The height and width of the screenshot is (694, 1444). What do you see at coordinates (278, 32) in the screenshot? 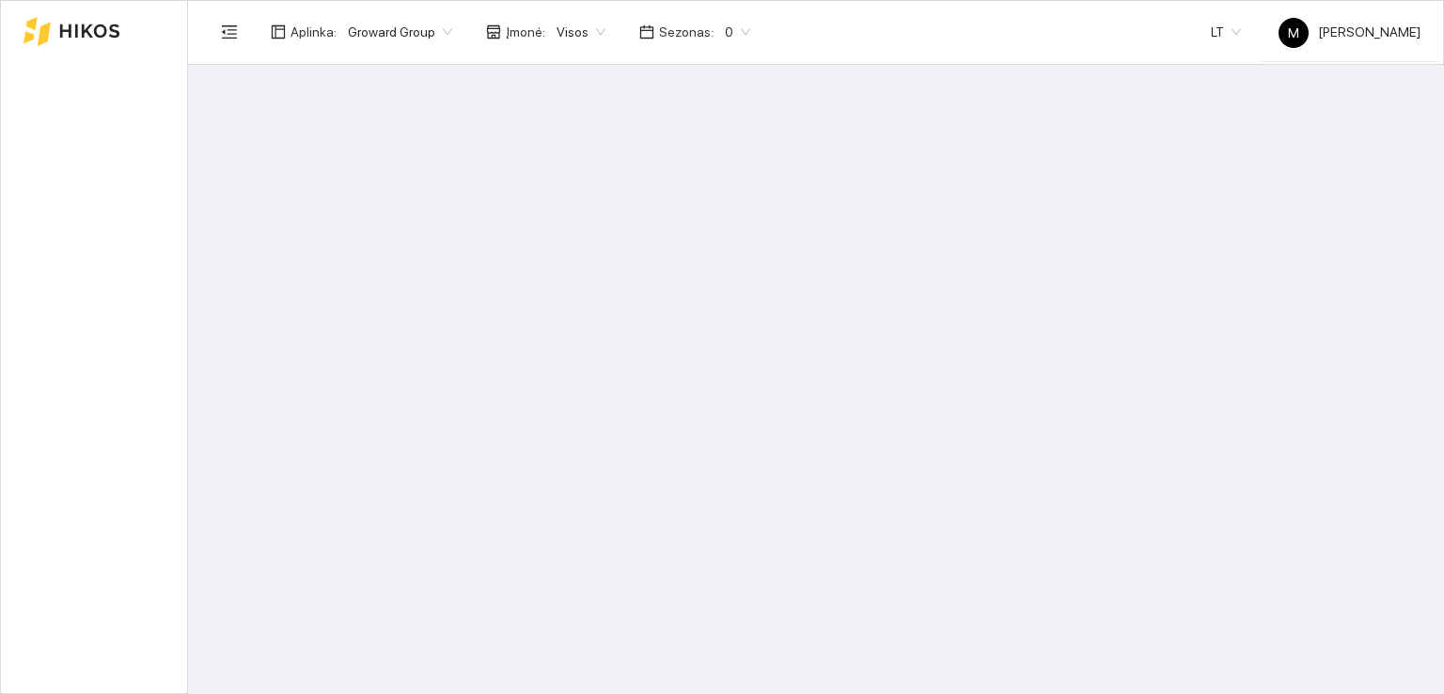
I see `span: layout` at bounding box center [278, 32].